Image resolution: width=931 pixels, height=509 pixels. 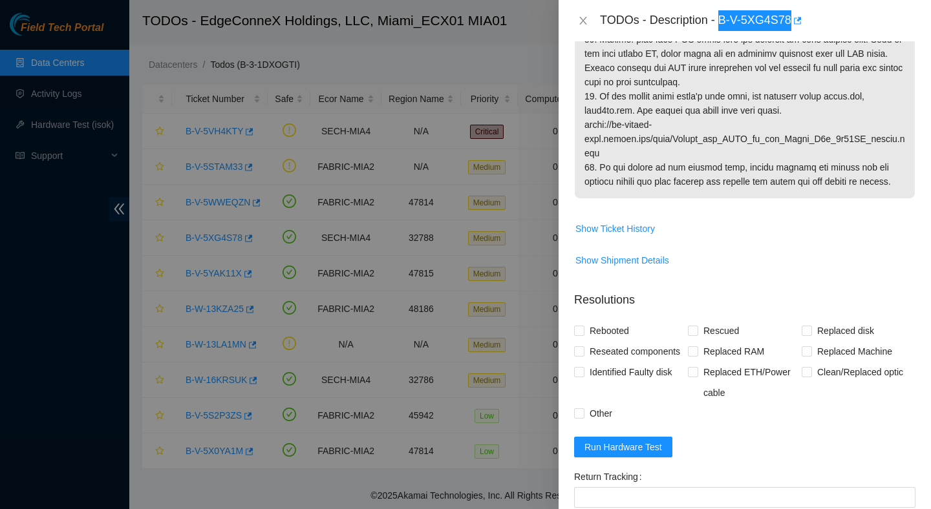 I want to click on span: Rebooted, so click(x=609, y=331).